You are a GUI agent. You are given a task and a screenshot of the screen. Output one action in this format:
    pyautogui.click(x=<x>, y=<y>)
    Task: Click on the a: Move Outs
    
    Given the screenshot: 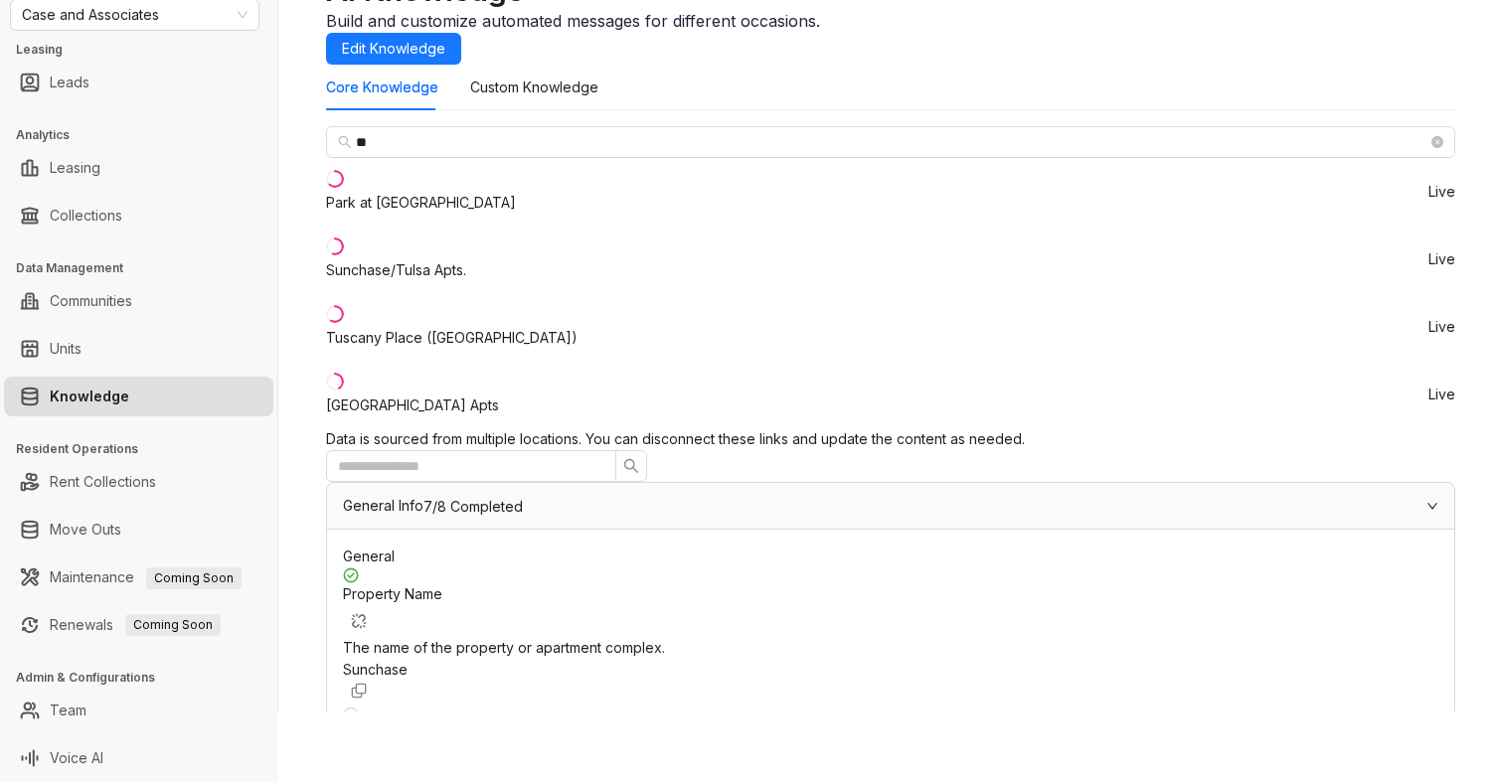 What is the action you would take?
    pyautogui.click(x=86, y=530)
    